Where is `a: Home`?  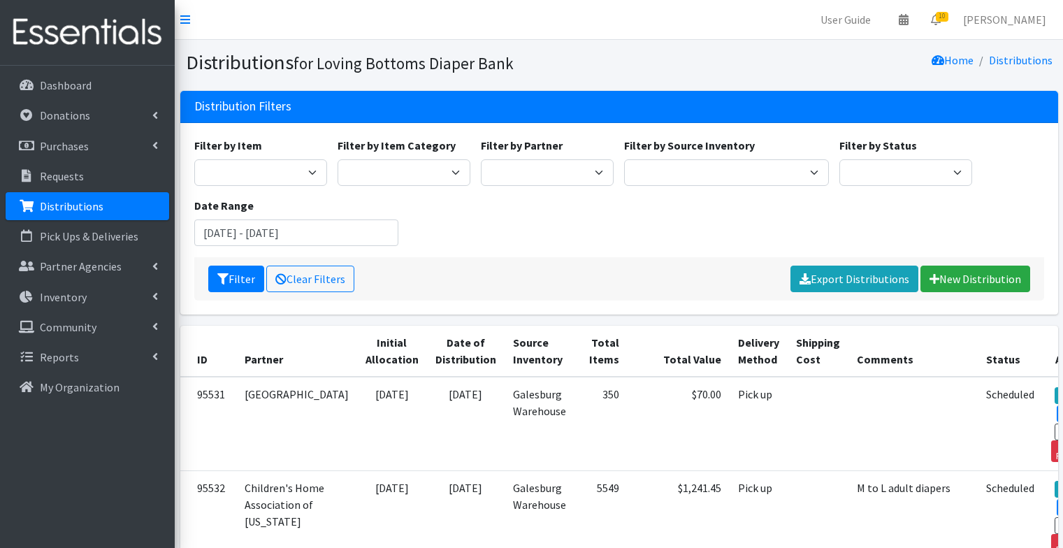 a: Home is located at coordinates (952, 60).